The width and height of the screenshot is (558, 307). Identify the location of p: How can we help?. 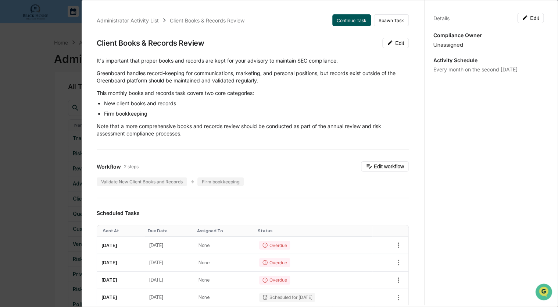
(71, 21).